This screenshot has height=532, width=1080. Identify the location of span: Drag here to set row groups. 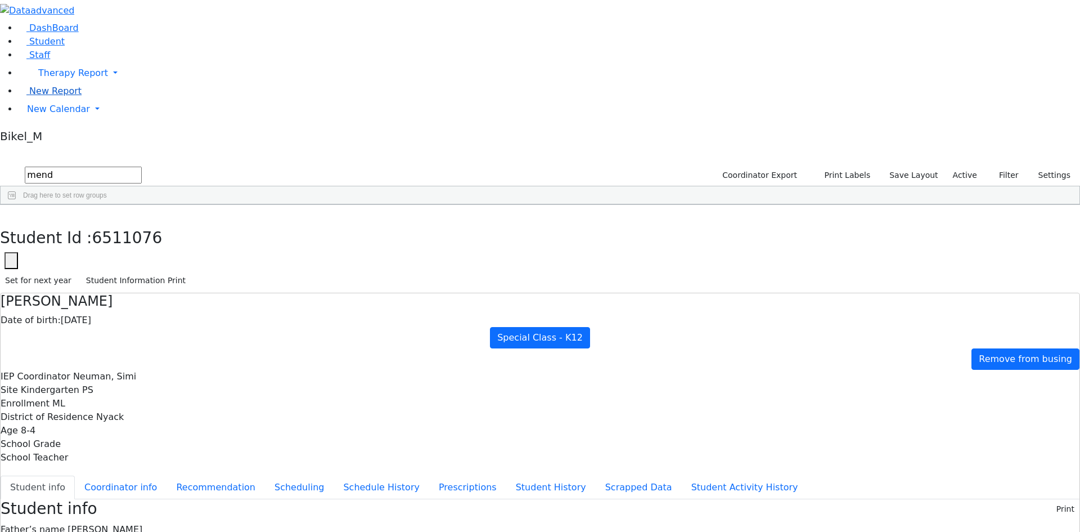
(65, 195).